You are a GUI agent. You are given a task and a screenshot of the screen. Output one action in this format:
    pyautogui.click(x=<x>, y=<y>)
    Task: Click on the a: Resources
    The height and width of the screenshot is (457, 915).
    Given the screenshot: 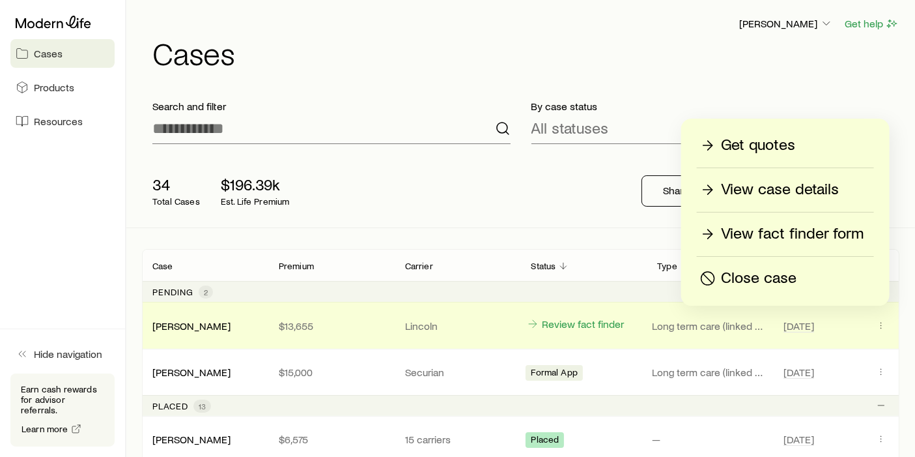 What is the action you would take?
    pyautogui.click(x=63, y=121)
    